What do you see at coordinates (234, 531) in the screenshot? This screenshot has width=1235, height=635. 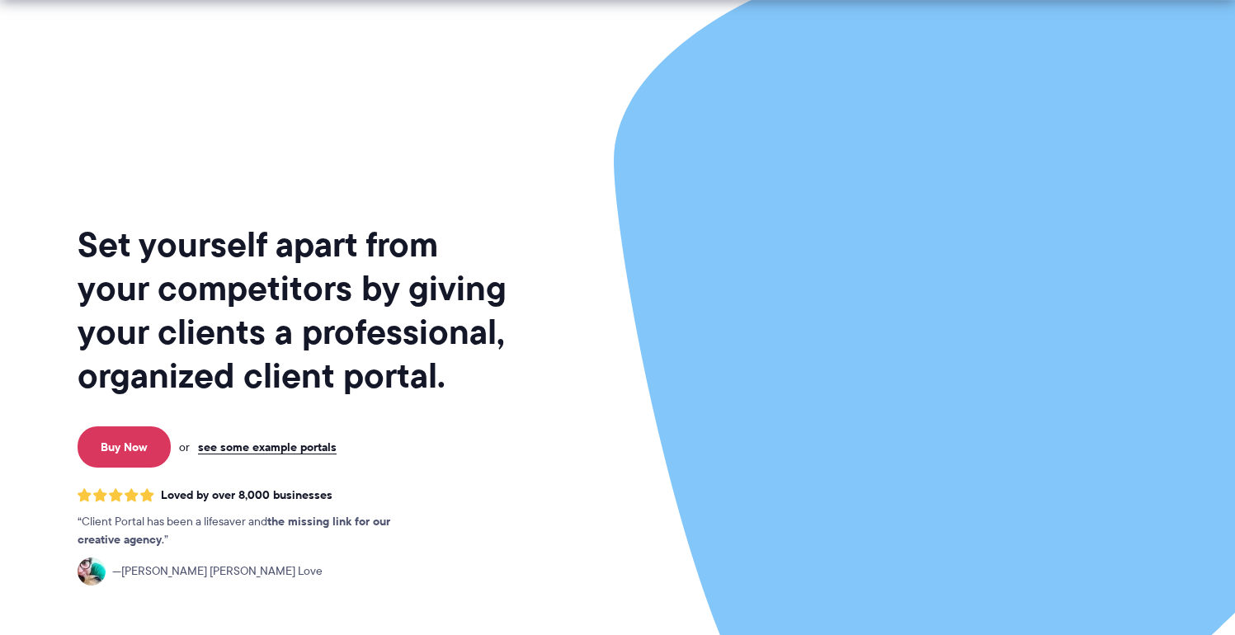 I see `strong: the missing link for our creative agency` at bounding box center [234, 531].